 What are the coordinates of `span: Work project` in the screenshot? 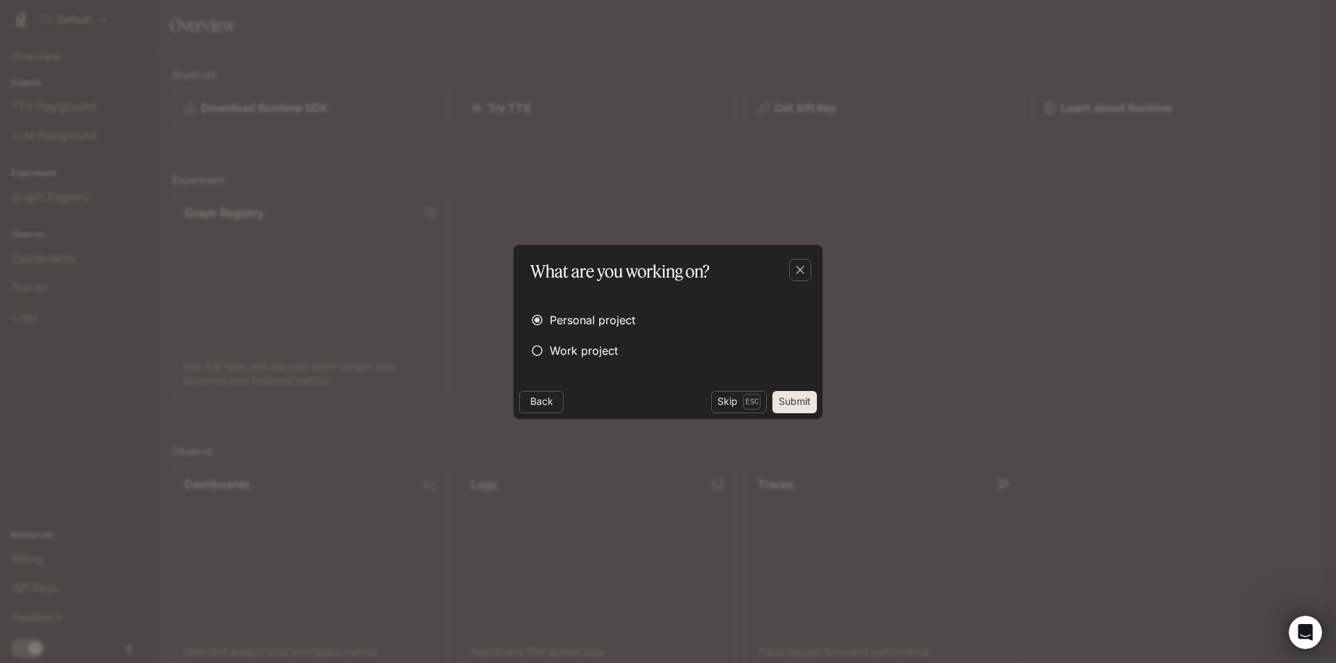 It's located at (584, 351).